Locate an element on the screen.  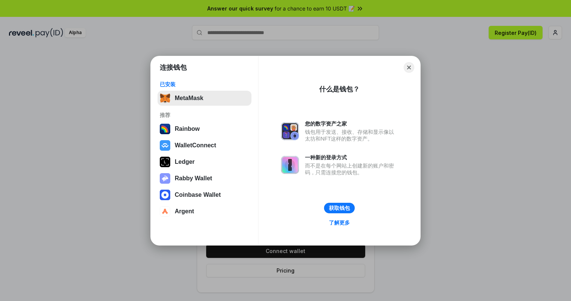
button: Close is located at coordinates (409, 67).